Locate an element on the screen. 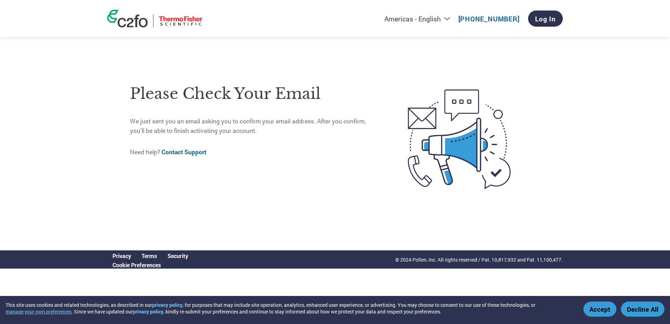  p: © 2024 Pollen, Inc. All rights reserved / Pat. 10,817,932 and Pat. 11,100,477. is located at coordinates (479, 259).